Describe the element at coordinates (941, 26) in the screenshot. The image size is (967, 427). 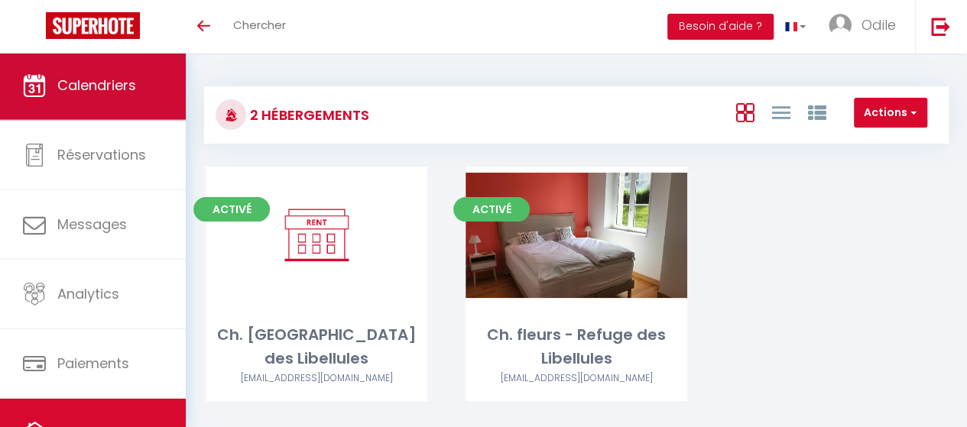
I see `img: logout` at that location.